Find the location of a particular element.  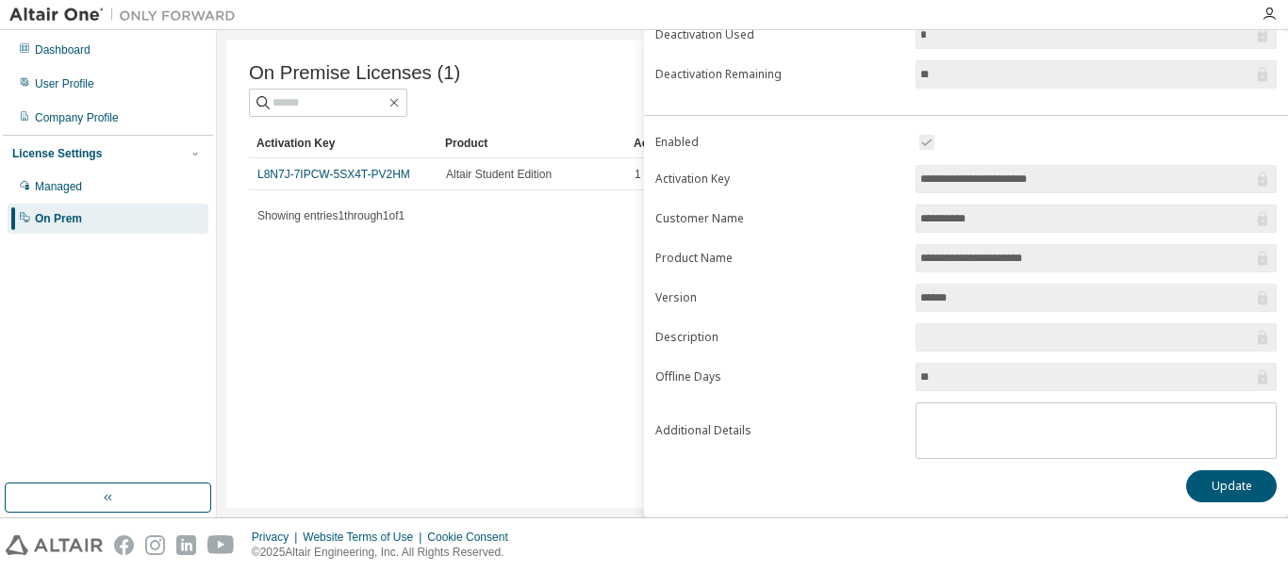

div: Company Profile is located at coordinates (76, 118).